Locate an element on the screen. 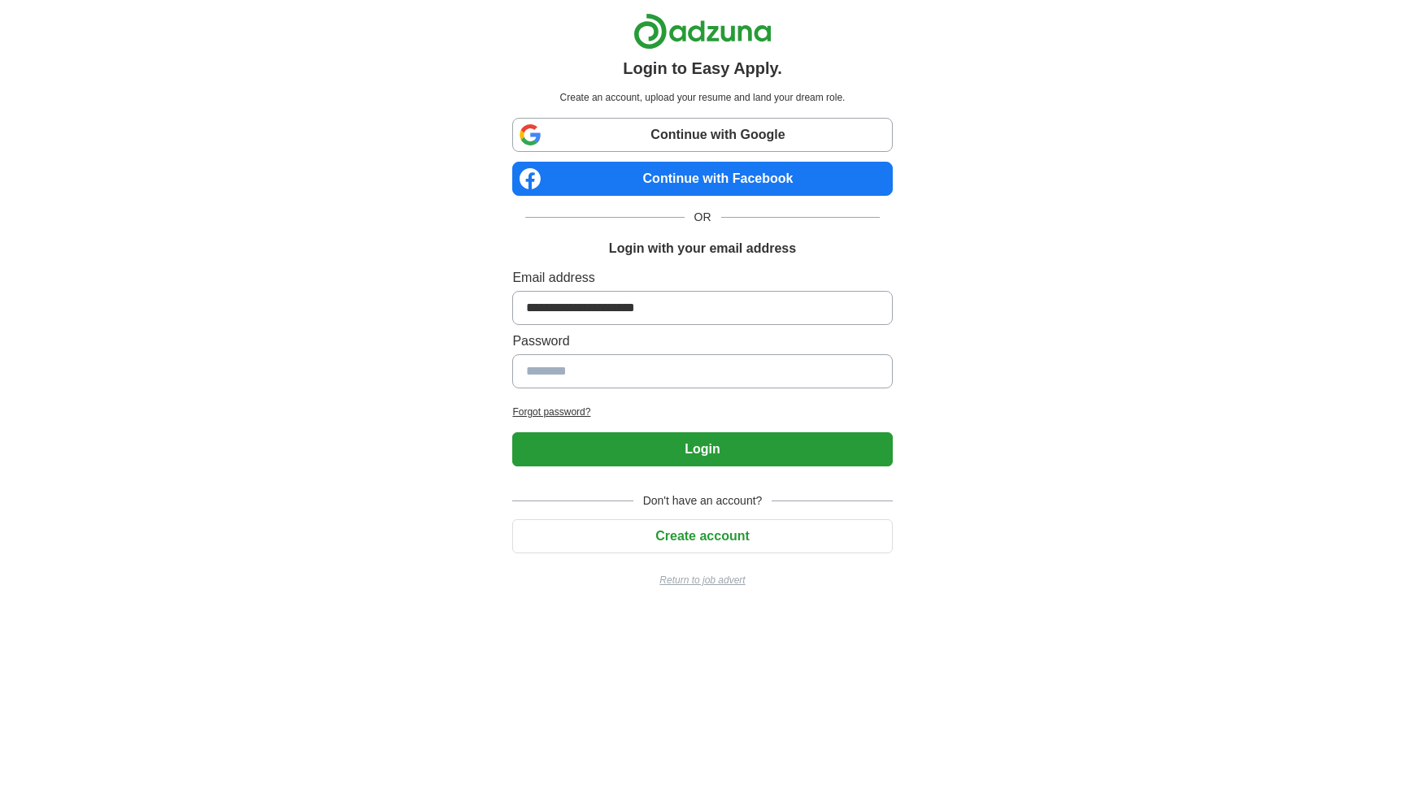 The image size is (1405, 806). a: Create account is located at coordinates (701, 536).